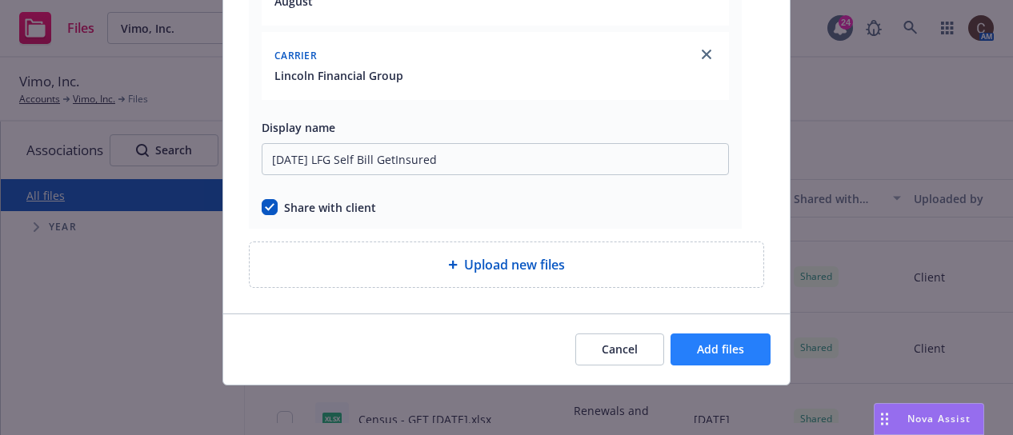 This screenshot has width=1013, height=435. I want to click on div: Upload new files, so click(506, 265).